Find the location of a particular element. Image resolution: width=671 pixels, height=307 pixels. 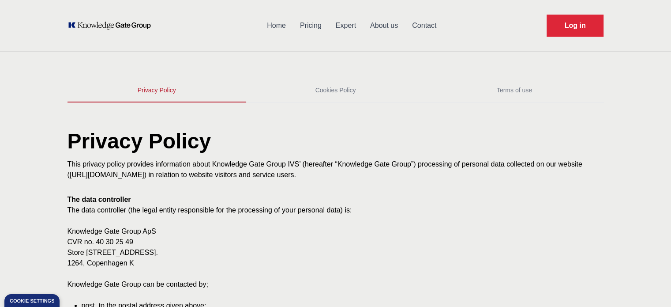

a: Pricing is located at coordinates (311, 26).